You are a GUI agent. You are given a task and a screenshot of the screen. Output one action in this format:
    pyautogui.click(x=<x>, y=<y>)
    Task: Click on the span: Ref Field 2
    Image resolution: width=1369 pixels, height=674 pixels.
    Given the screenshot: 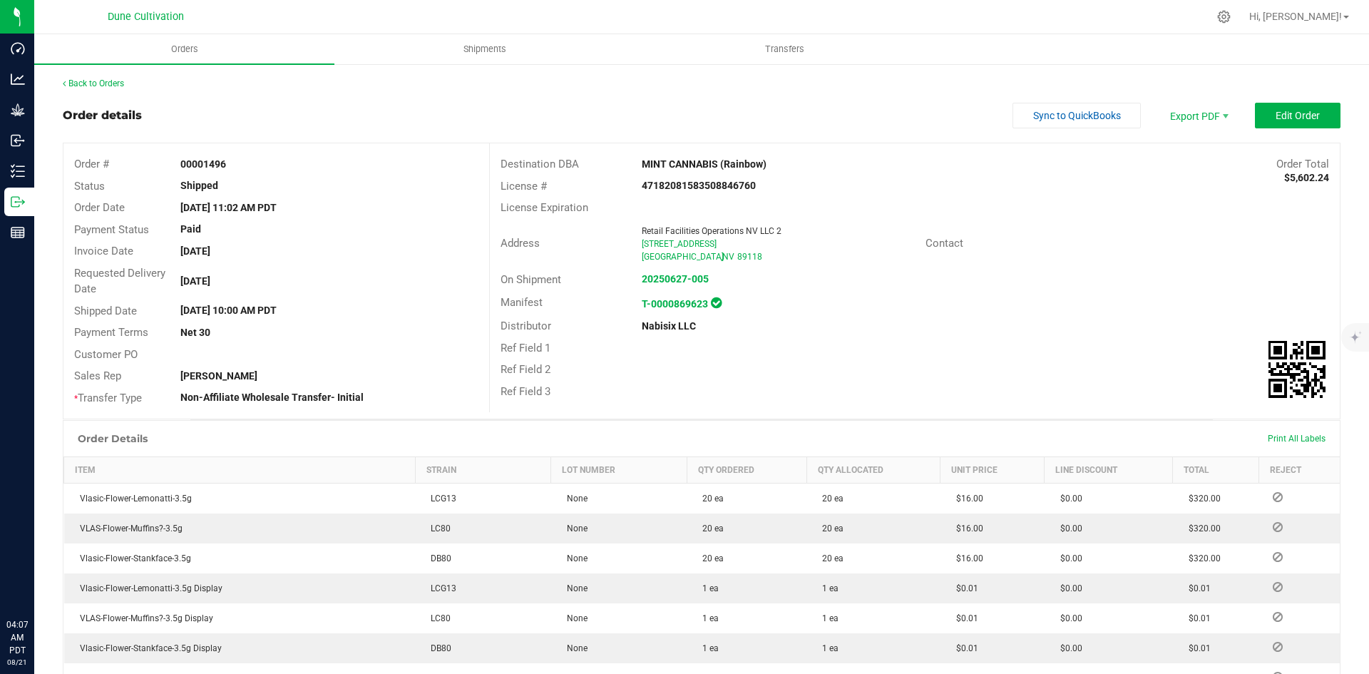 What is the action you would take?
    pyautogui.click(x=525, y=369)
    